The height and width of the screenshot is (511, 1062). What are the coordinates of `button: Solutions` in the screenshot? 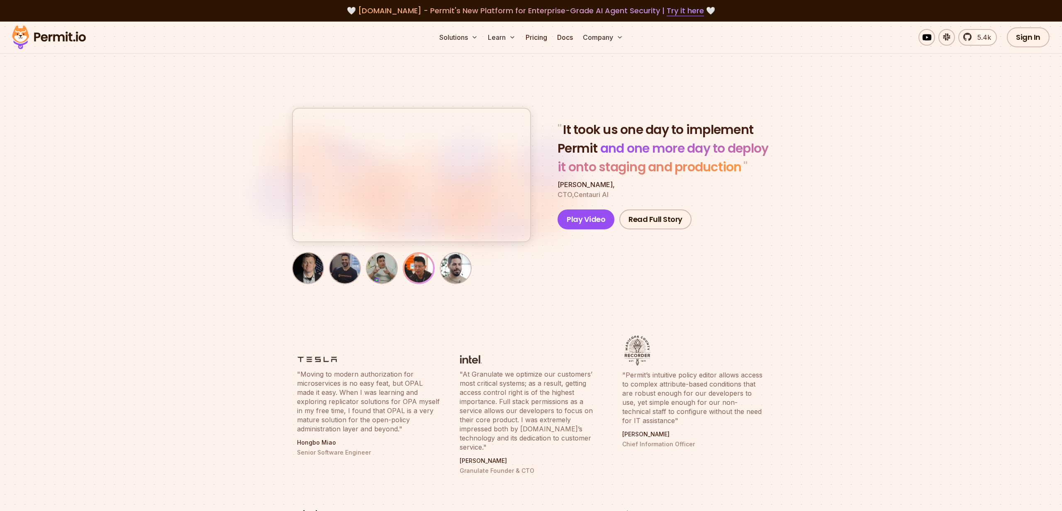 It's located at (458, 37).